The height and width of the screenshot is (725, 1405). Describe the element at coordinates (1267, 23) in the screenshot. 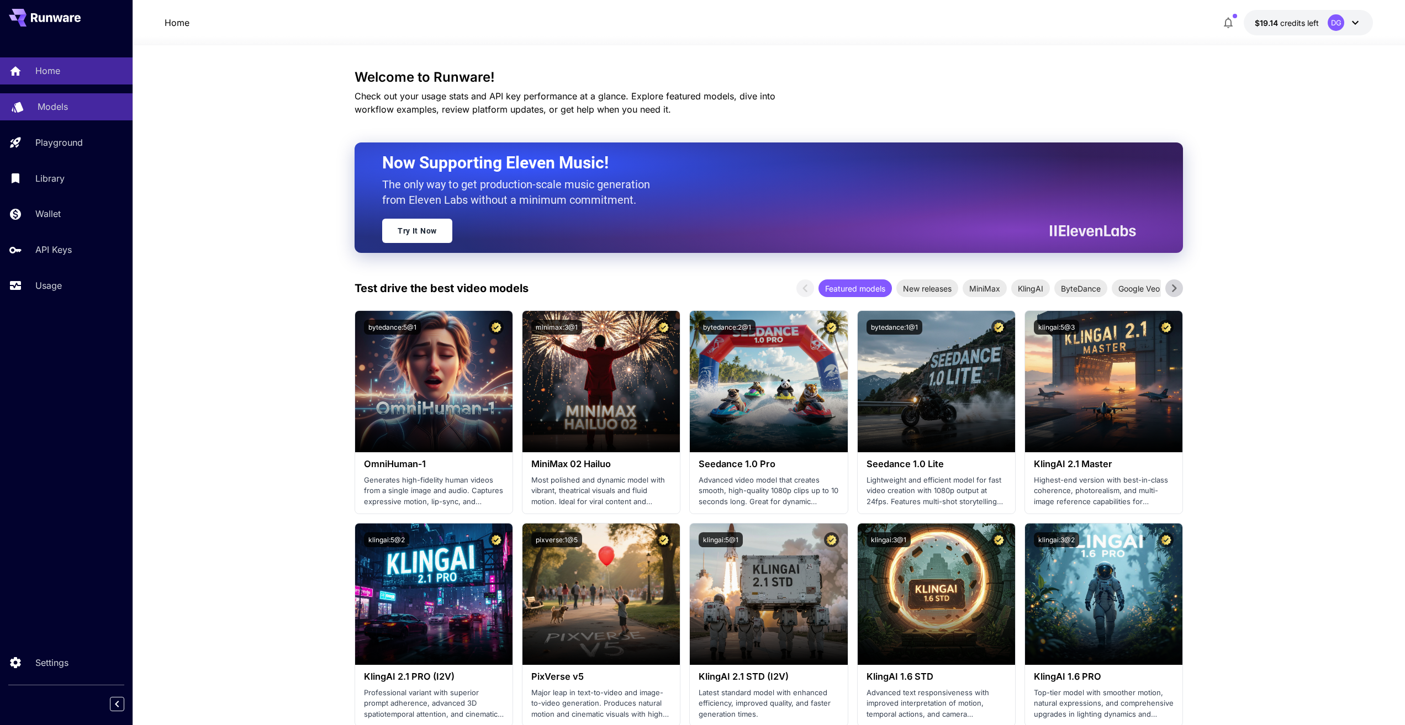

I see `span: $19.14` at that location.